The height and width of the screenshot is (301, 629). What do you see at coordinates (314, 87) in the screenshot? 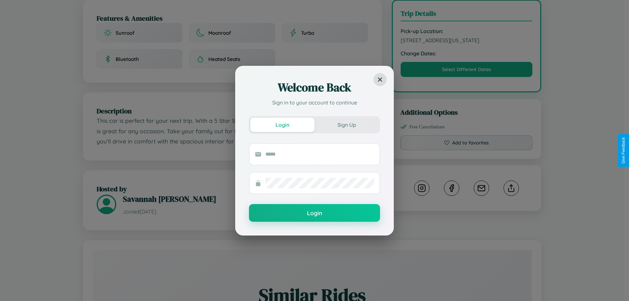
I see `h2: Welcome Back` at bounding box center [314, 87].